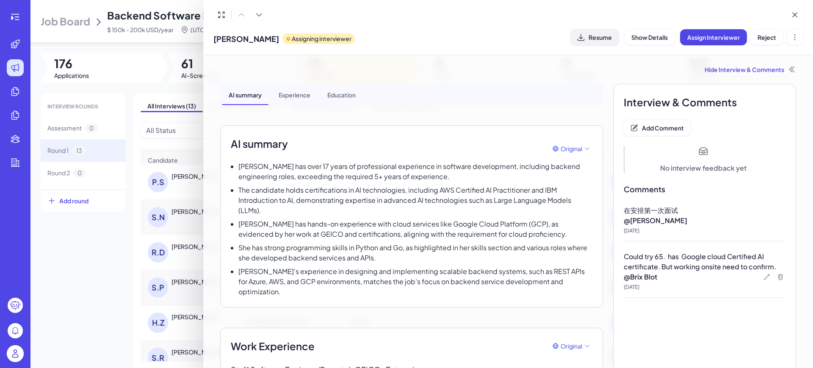  Describe the element at coordinates (663, 128) in the screenshot. I see `span: Add Comment` at that location.